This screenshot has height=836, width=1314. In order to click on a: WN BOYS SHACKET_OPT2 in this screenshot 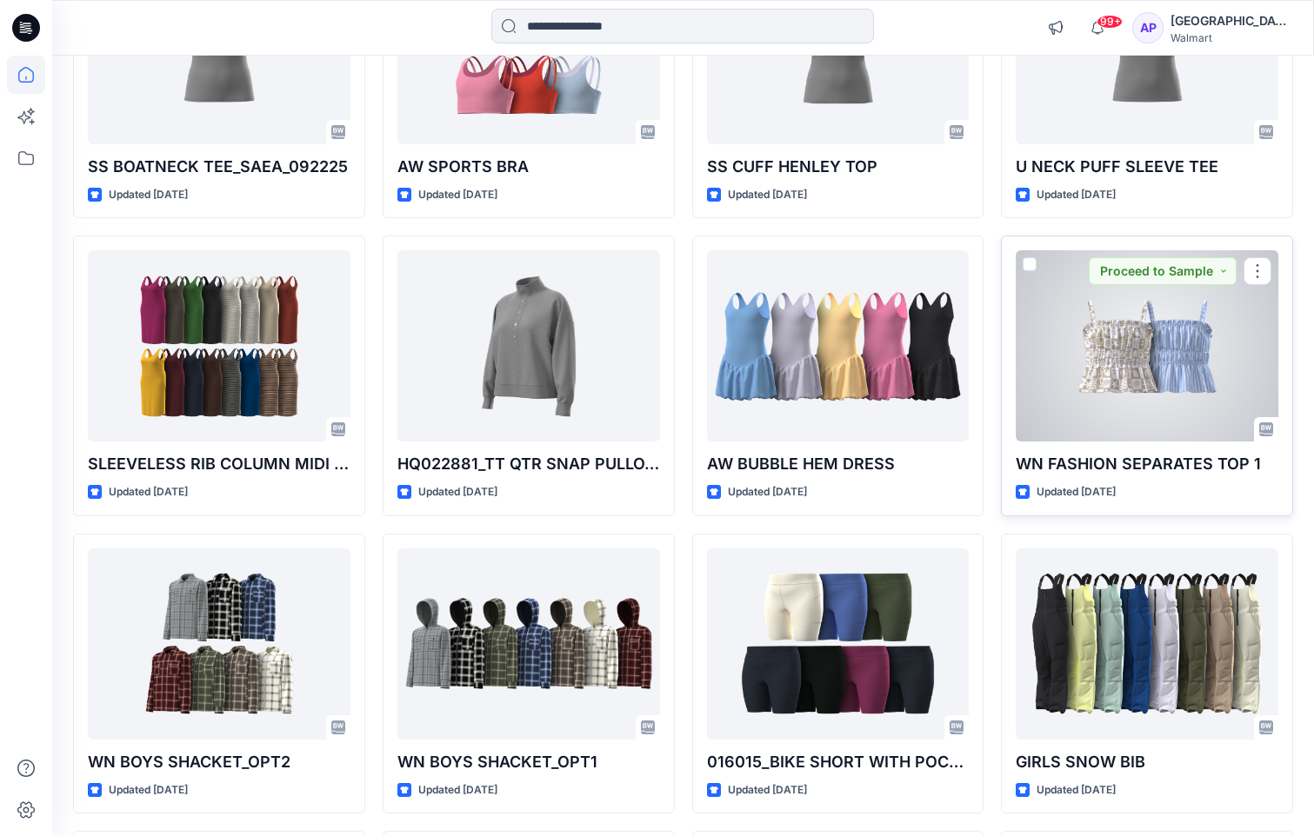, I will do `click(219, 644)`.